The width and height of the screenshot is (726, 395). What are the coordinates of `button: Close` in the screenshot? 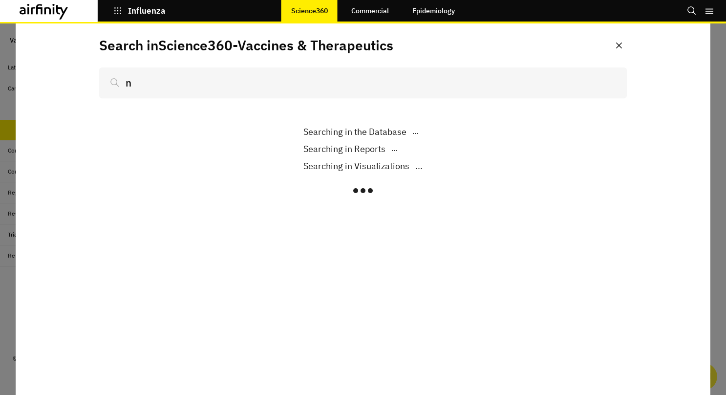 It's located at (619, 45).